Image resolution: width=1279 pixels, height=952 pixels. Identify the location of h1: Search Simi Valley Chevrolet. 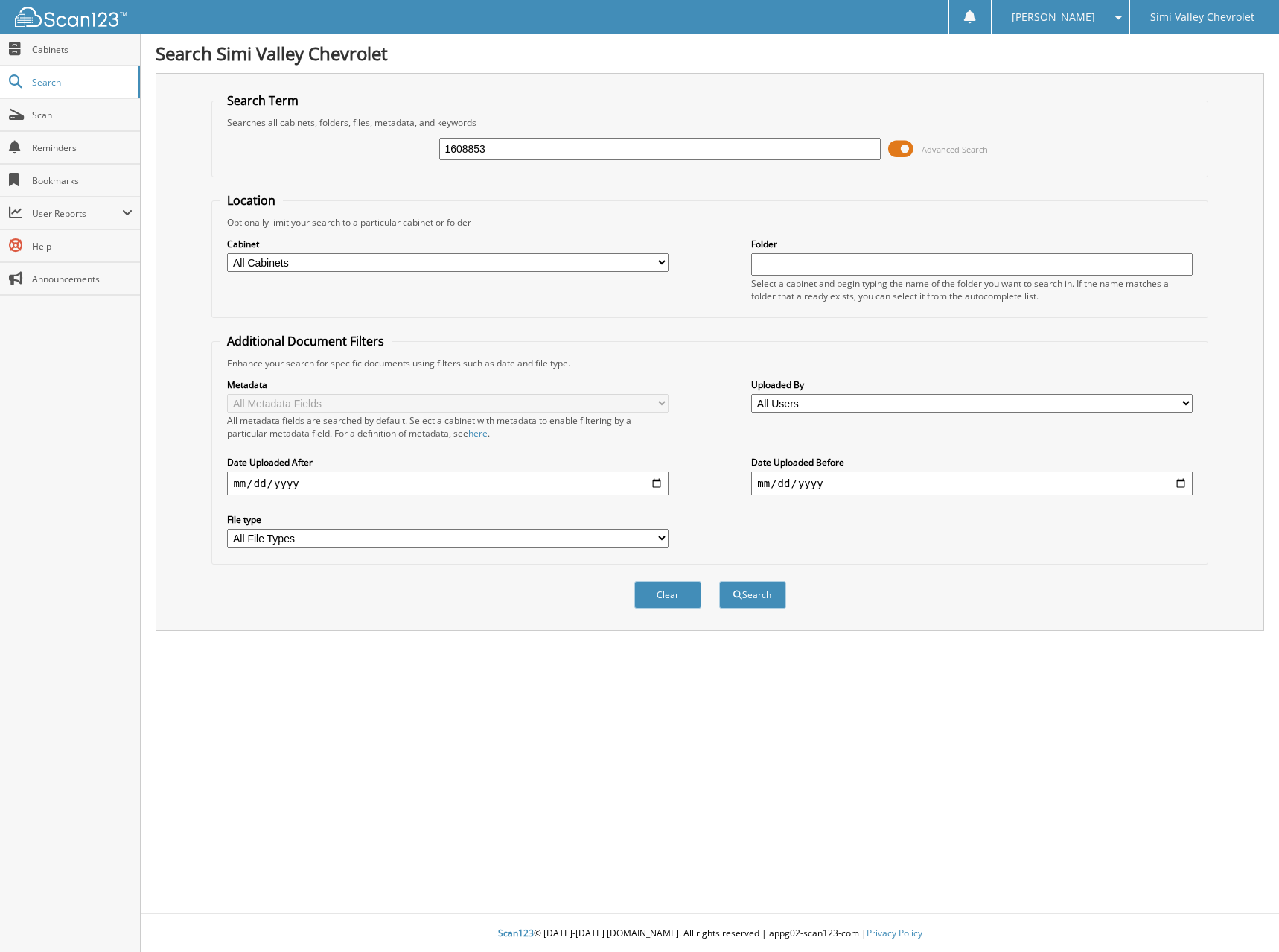
(710, 53).